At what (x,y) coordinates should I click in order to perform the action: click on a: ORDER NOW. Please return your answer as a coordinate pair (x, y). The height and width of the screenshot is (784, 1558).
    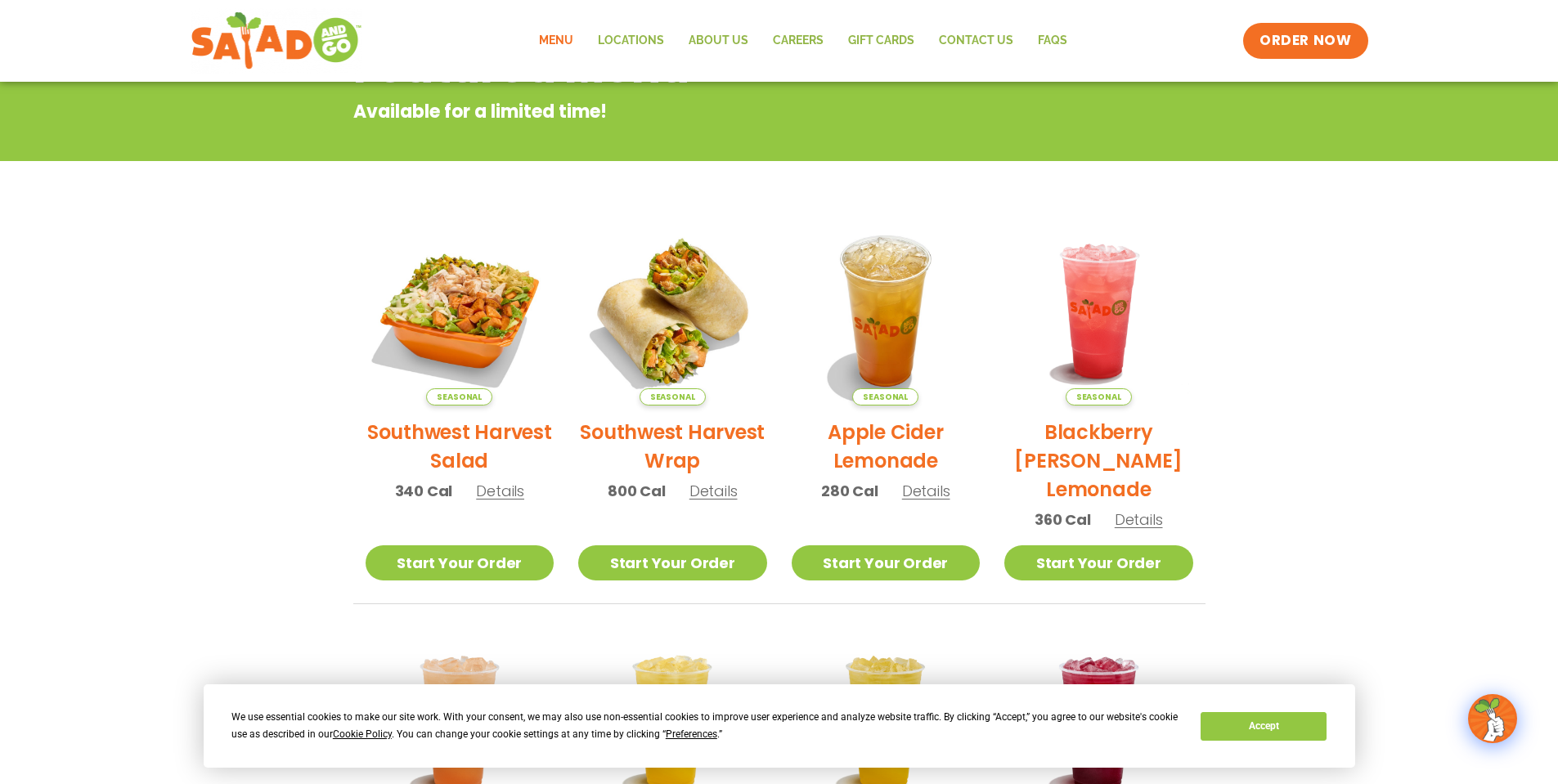
    Looking at the image, I should click on (1306, 41).